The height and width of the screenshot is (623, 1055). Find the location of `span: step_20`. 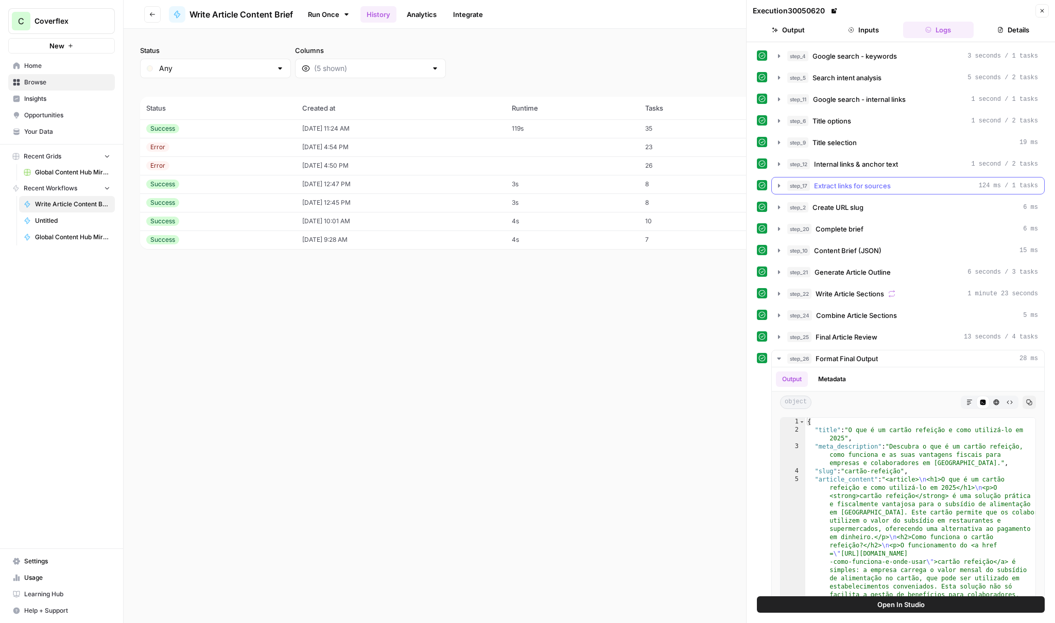

span: step_20 is located at coordinates (799, 229).